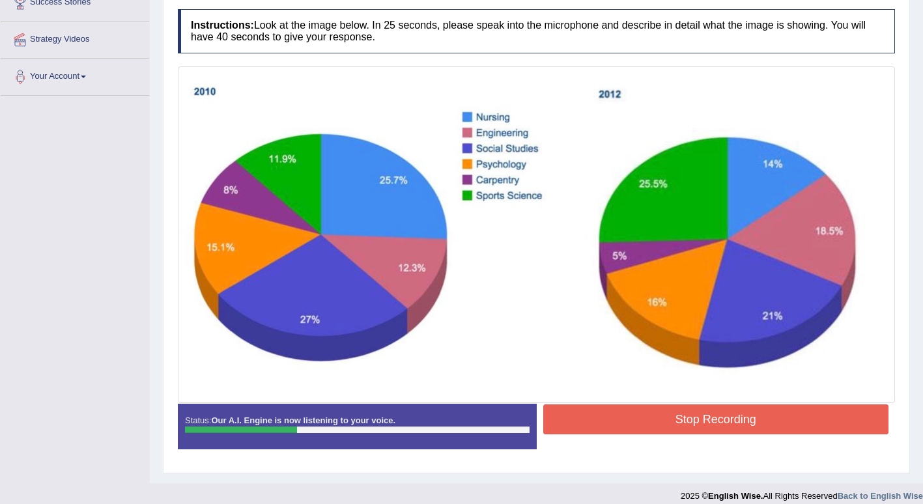 Image resolution: width=923 pixels, height=504 pixels. What do you see at coordinates (802, 493) in the screenshot?
I see `div: 2025 © All Rights Reserved` at bounding box center [802, 493].